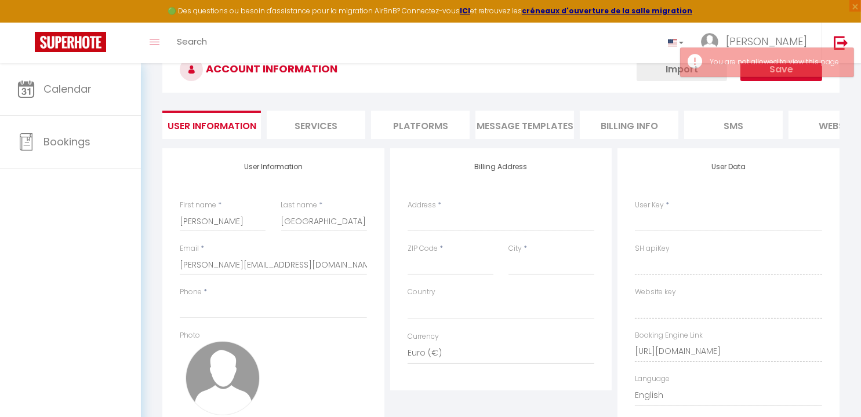  I want to click on span: Search, so click(192, 41).